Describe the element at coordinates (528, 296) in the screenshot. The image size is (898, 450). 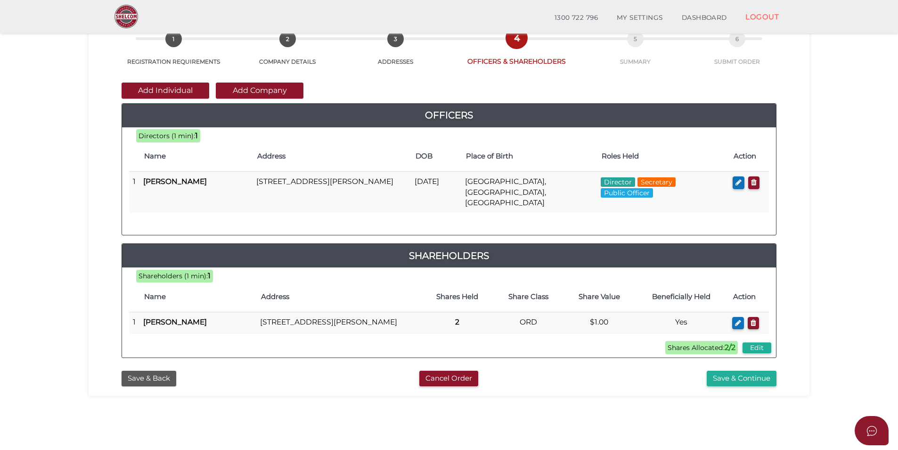
I see `h4: Share Class` at that location.